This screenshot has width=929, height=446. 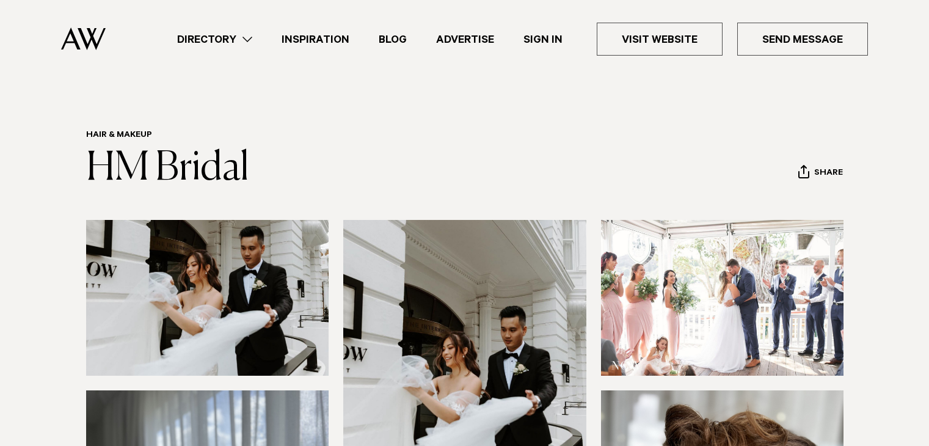 What do you see at coordinates (167, 169) in the screenshot?
I see `a: HM Bridal` at bounding box center [167, 169].